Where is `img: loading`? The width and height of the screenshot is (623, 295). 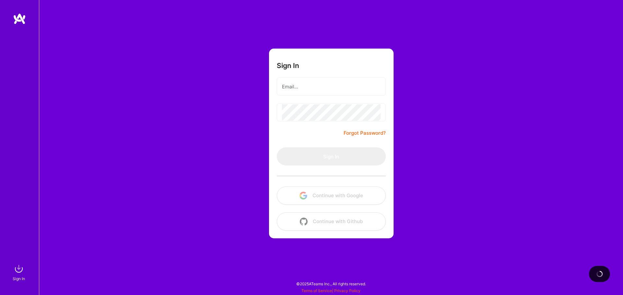
img: loading is located at coordinates (599, 274).